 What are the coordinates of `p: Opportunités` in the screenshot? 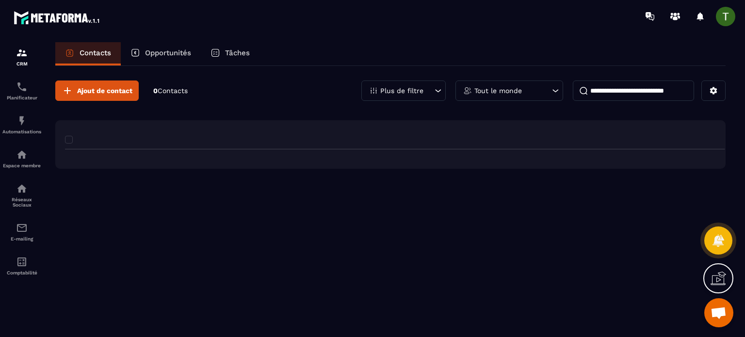 It's located at (168, 53).